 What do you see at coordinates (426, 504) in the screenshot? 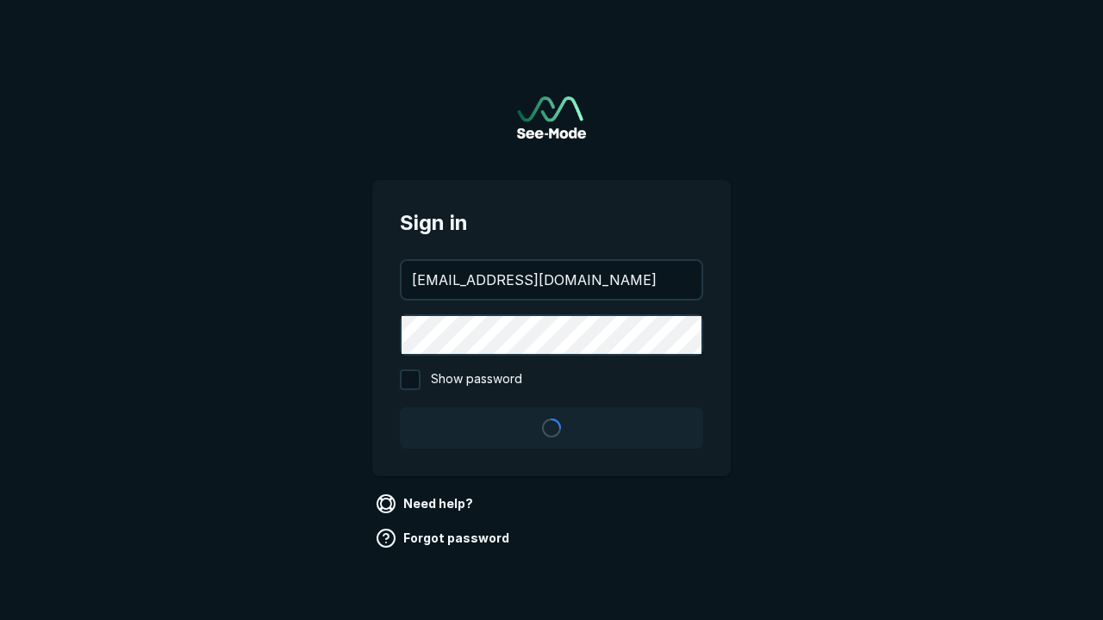
I see `a: Need help?` at bounding box center [426, 504].